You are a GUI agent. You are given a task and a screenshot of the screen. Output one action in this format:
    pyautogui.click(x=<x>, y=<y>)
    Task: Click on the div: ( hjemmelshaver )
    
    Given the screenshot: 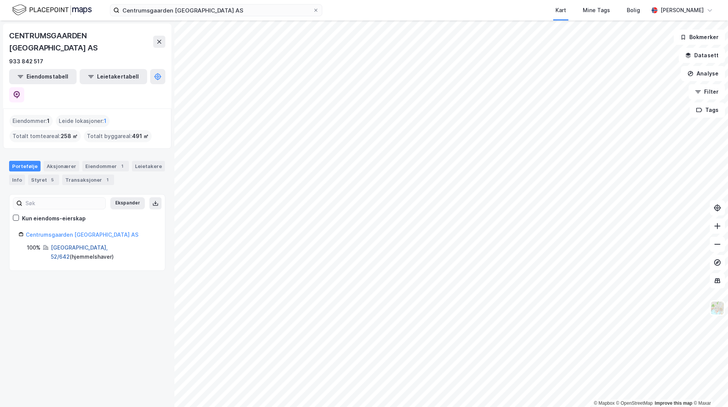 What is the action you would take?
    pyautogui.click(x=103, y=252)
    